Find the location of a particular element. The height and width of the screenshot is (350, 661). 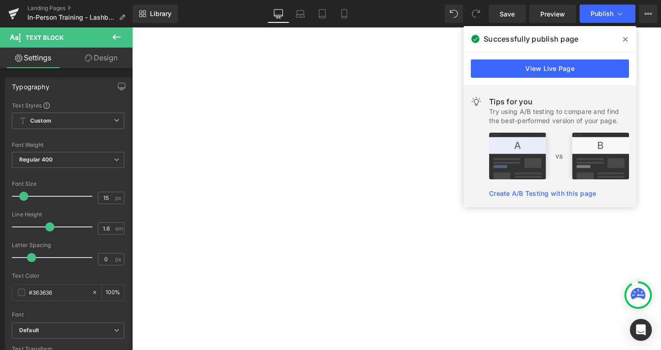

div: Try using A/B testing to compare and find the best-performed version of your page. is located at coordinates (559, 116).